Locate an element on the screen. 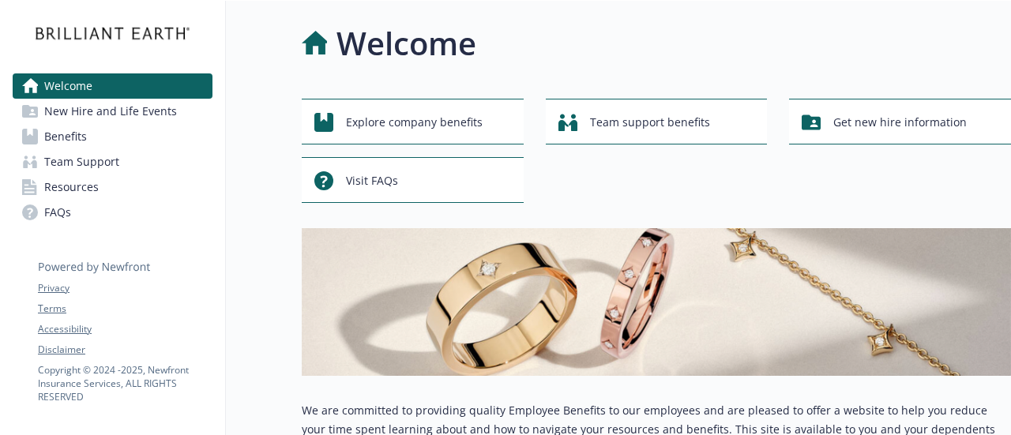  a: Disclaimer is located at coordinates (125, 350).